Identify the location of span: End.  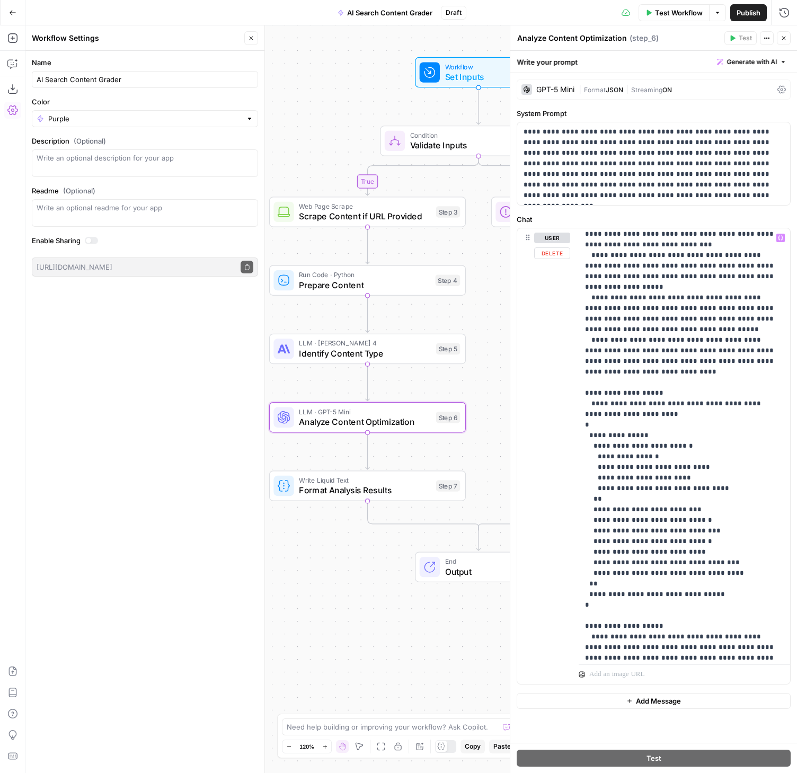
(488, 561).